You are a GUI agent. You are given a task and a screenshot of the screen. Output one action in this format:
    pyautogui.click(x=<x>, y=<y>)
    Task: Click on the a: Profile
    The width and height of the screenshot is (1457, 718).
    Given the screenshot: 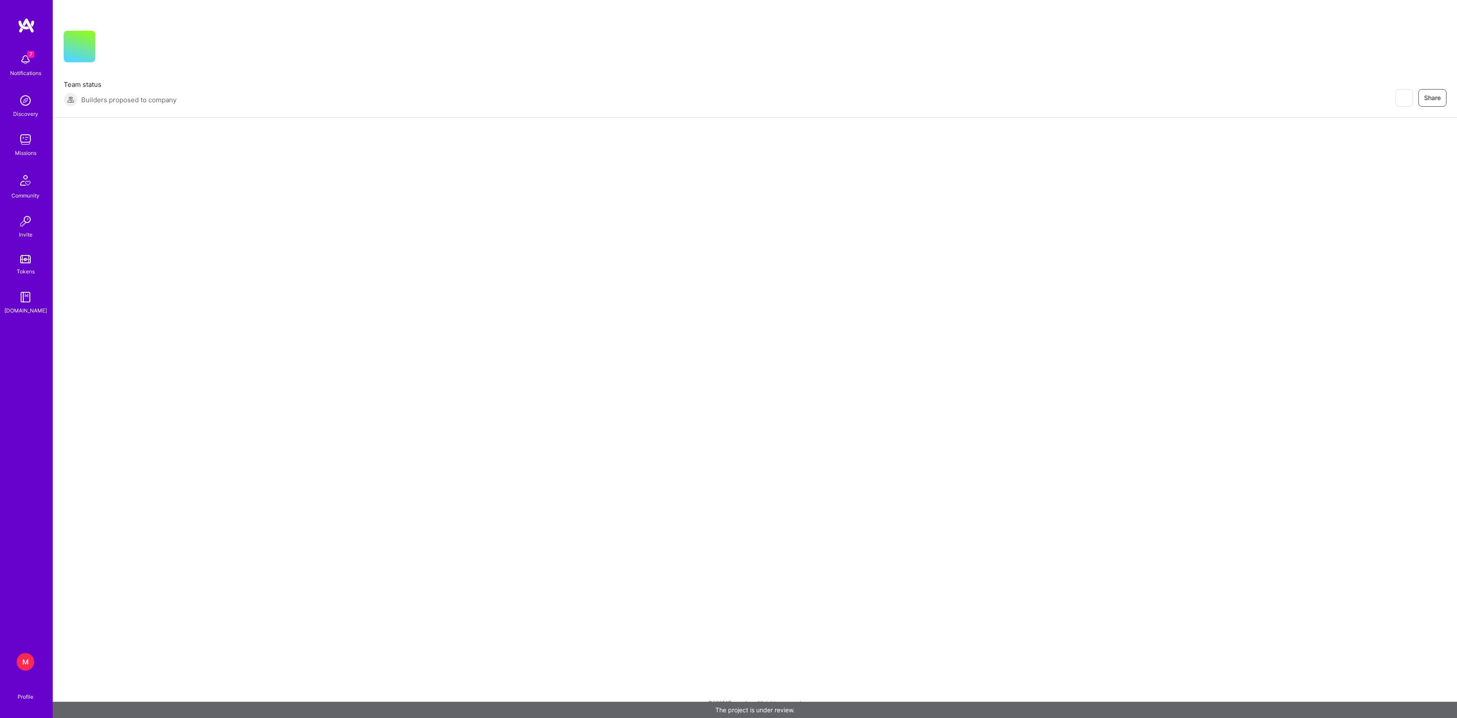 What is the action you would take?
    pyautogui.click(x=25, y=692)
    